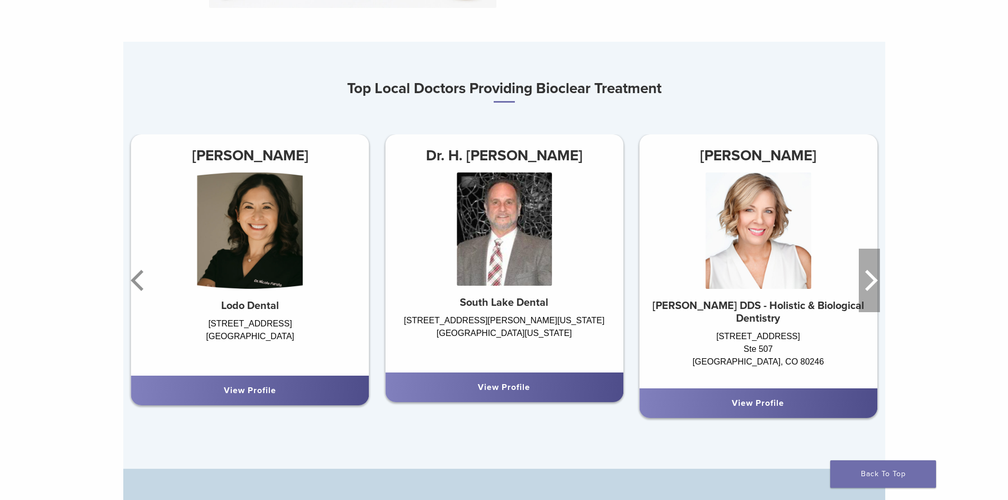 This screenshot has width=1008, height=500. What do you see at coordinates (505, 229) in the screenshot?
I see `img: Dr. H. Scott Stewart` at bounding box center [505, 229].